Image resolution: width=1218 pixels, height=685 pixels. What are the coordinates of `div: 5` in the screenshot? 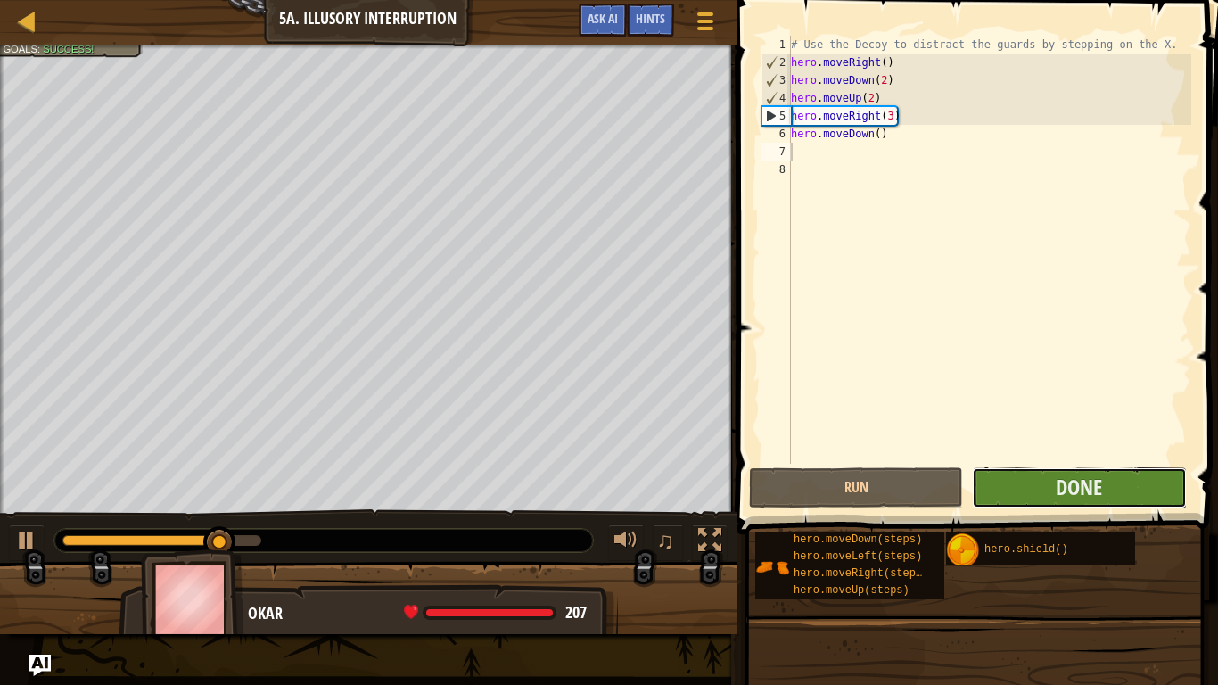 It's located at (777, 116).